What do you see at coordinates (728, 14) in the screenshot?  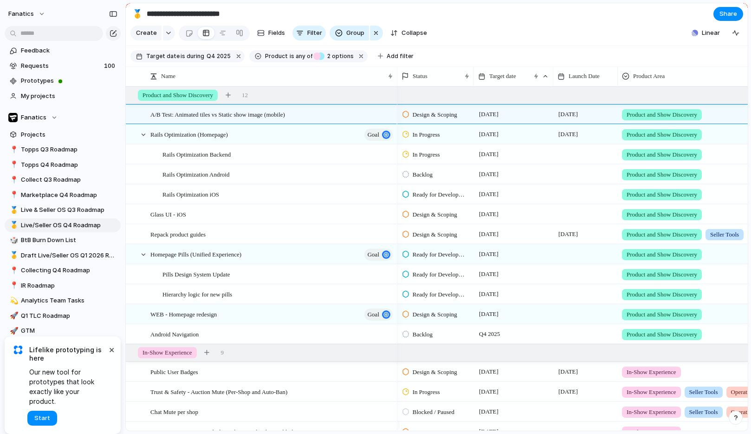 I see `span: Share` at bounding box center [728, 14].